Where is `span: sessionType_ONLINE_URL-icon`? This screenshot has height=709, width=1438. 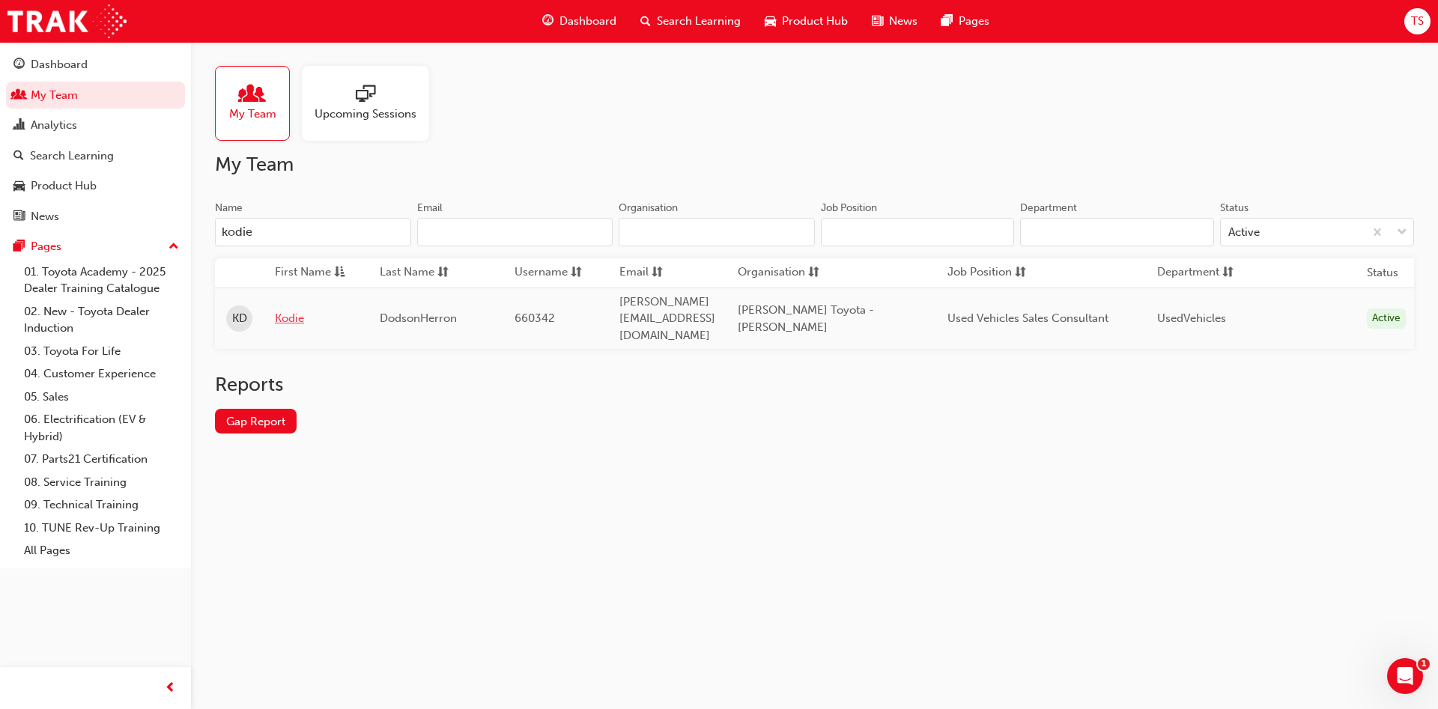
span: sessionType_ONLINE_URL-icon is located at coordinates (365, 95).